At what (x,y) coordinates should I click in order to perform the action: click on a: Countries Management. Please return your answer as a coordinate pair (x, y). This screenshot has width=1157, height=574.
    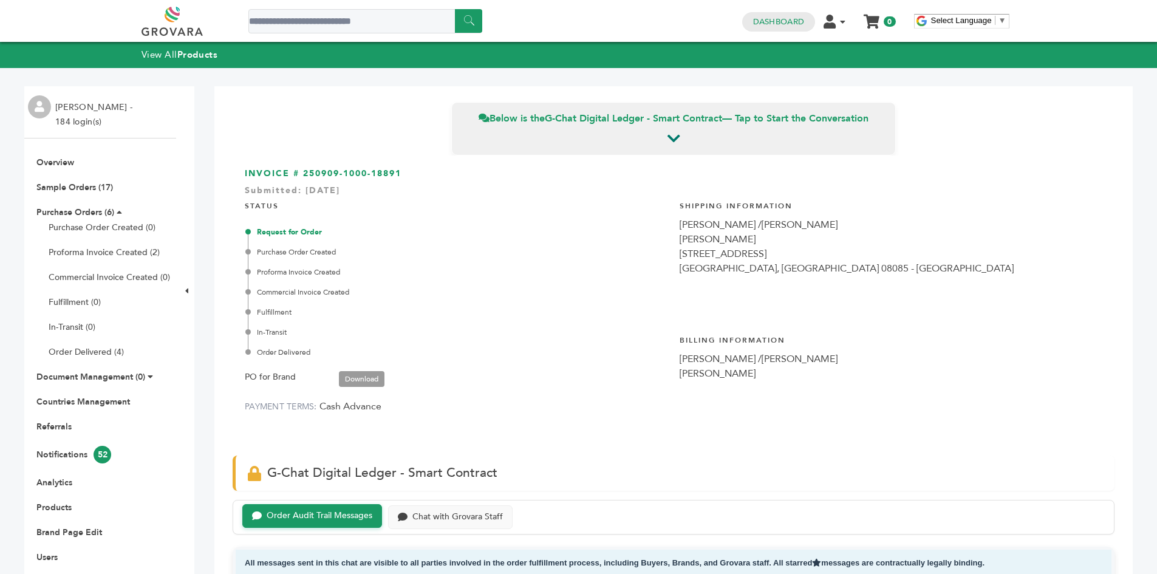
    Looking at the image, I should click on (83, 402).